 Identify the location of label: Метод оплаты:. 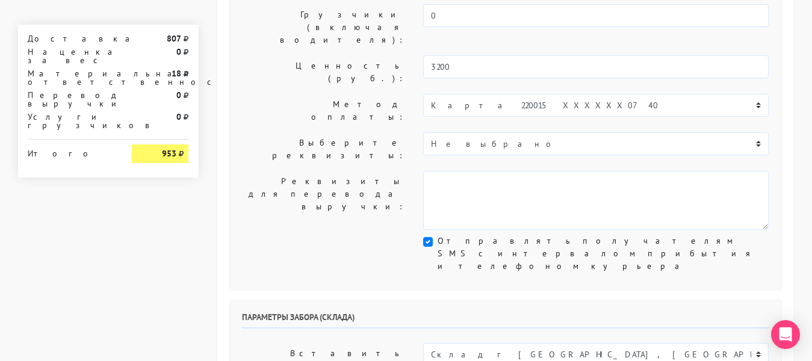
(324, 111).